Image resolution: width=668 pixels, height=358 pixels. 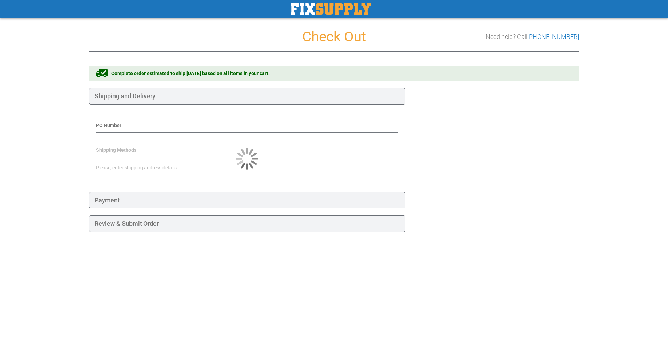 I want to click on div: Payment, so click(x=247, y=201).